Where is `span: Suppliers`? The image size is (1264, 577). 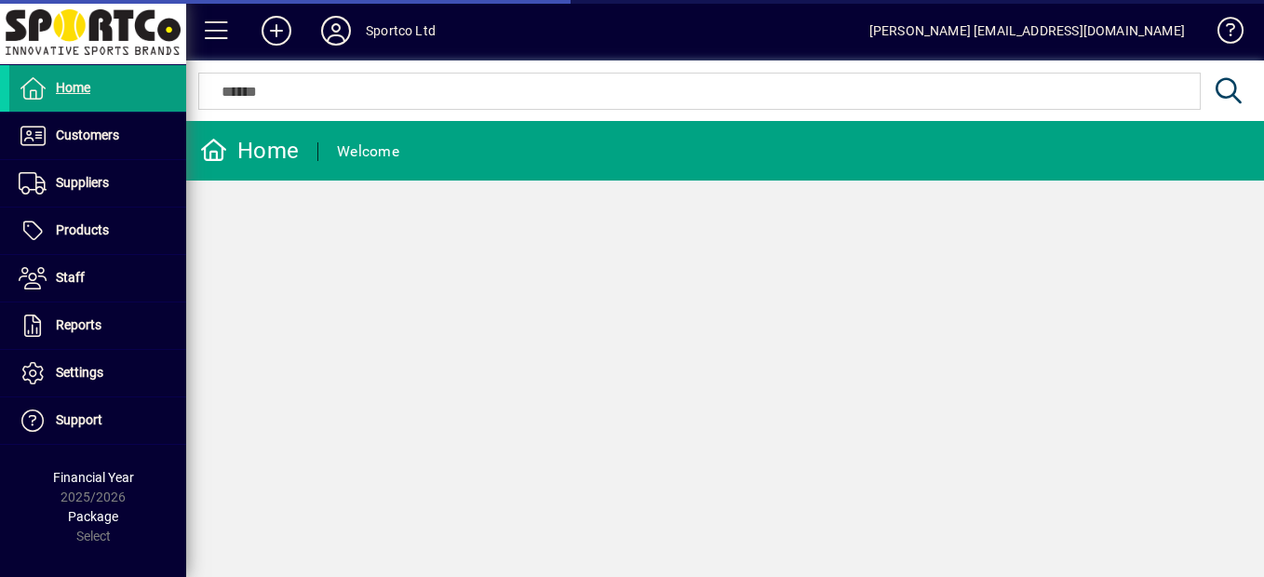 span: Suppliers is located at coordinates (82, 182).